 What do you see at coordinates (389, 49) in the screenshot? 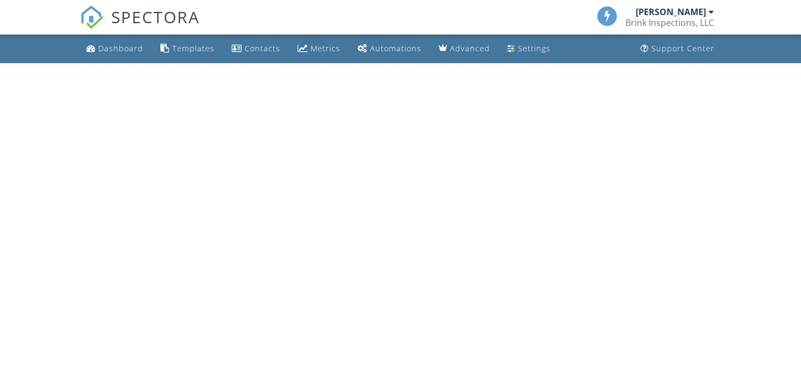
I see `a: Automations (Basic)` at bounding box center [389, 49].